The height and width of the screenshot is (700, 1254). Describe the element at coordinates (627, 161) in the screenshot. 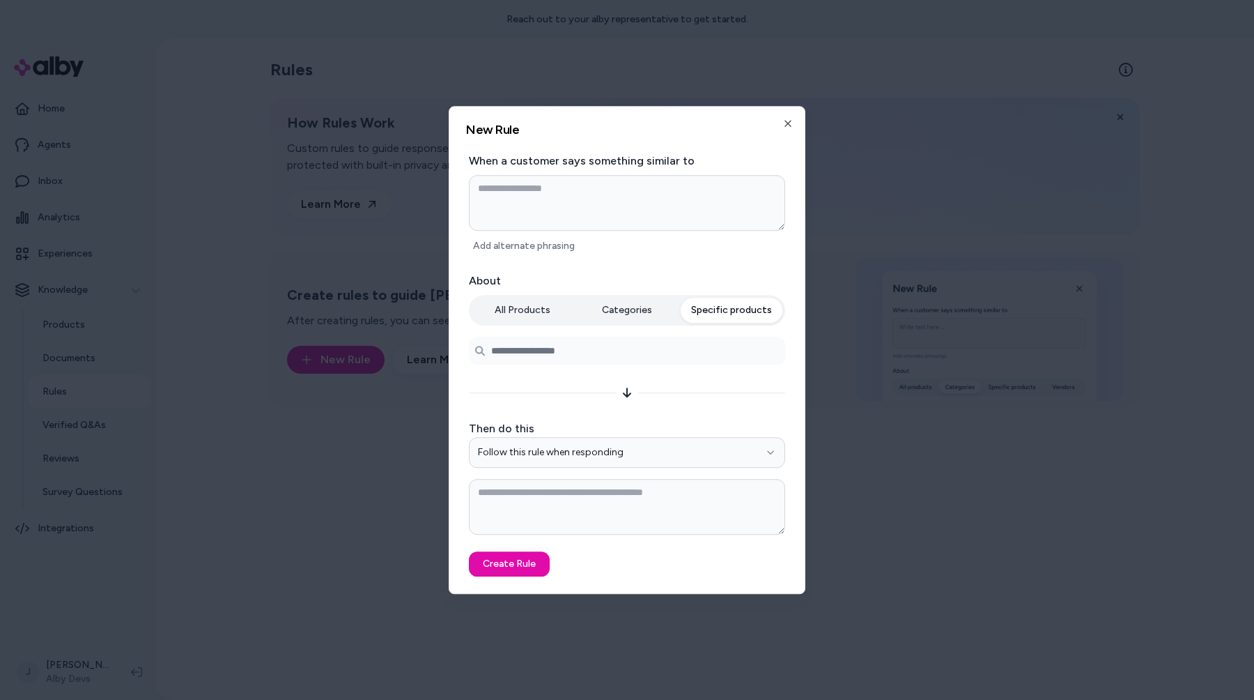

I see `label: When a customer says something similar to` at that location.